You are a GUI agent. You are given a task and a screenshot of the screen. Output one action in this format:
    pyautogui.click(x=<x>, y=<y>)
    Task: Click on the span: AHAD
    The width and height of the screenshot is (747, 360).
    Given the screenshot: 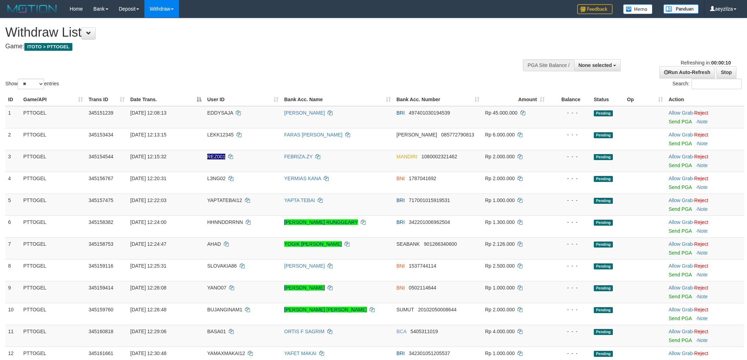 What is the action you would take?
    pyautogui.click(x=214, y=244)
    